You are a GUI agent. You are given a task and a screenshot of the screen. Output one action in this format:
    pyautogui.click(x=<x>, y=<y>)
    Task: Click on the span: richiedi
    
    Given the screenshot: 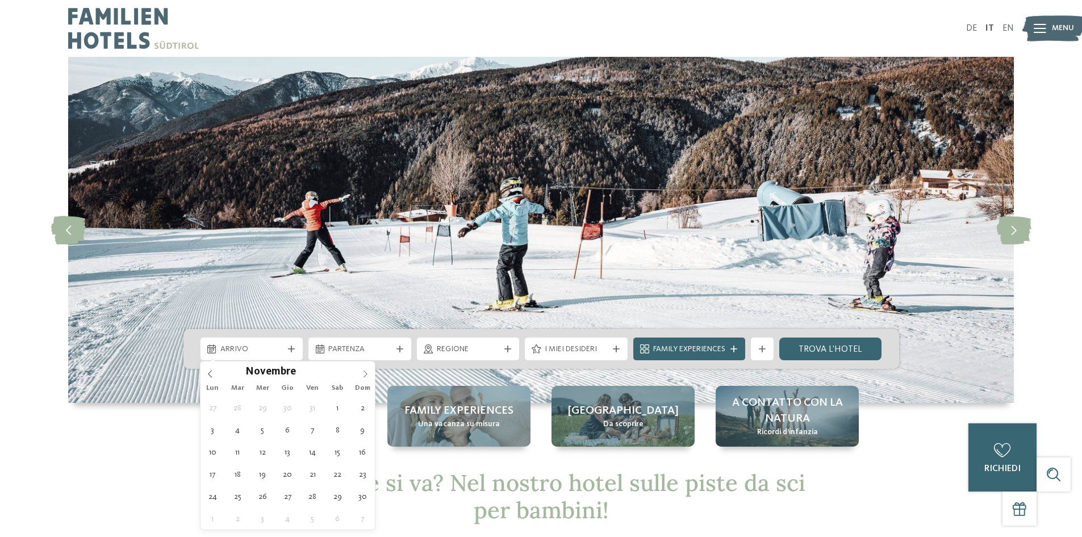 What is the action you would take?
    pyautogui.click(x=1003, y=469)
    